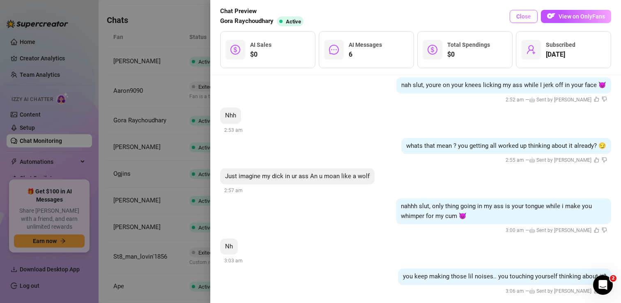 The height and width of the screenshot is (303, 621). What do you see at coordinates (506, 146) in the screenshot?
I see `span: whats that mean ? you getting all worked up thinking about it already? 😏` at bounding box center [506, 146].